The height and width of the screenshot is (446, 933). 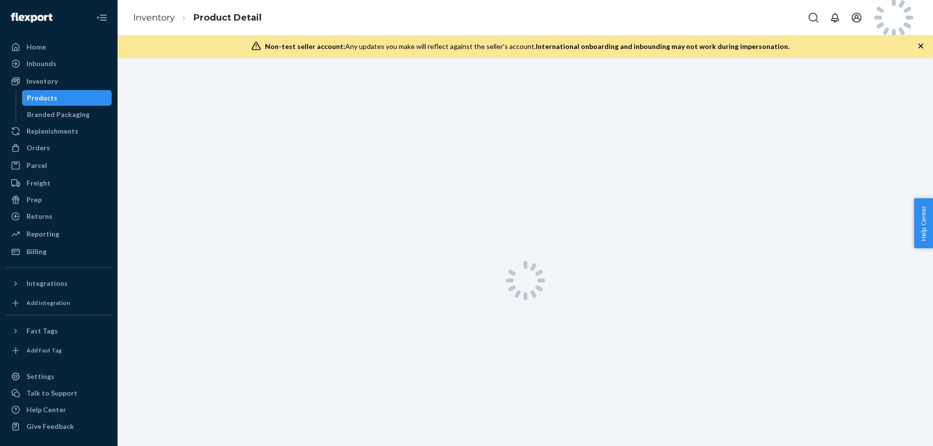 I want to click on a: Help Center, so click(x=59, y=410).